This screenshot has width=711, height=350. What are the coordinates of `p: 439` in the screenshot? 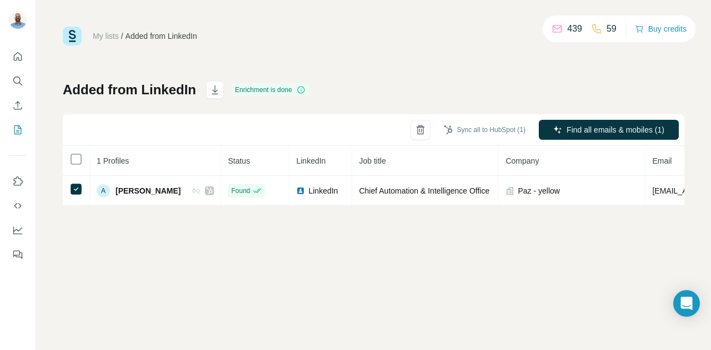 It's located at (574, 29).